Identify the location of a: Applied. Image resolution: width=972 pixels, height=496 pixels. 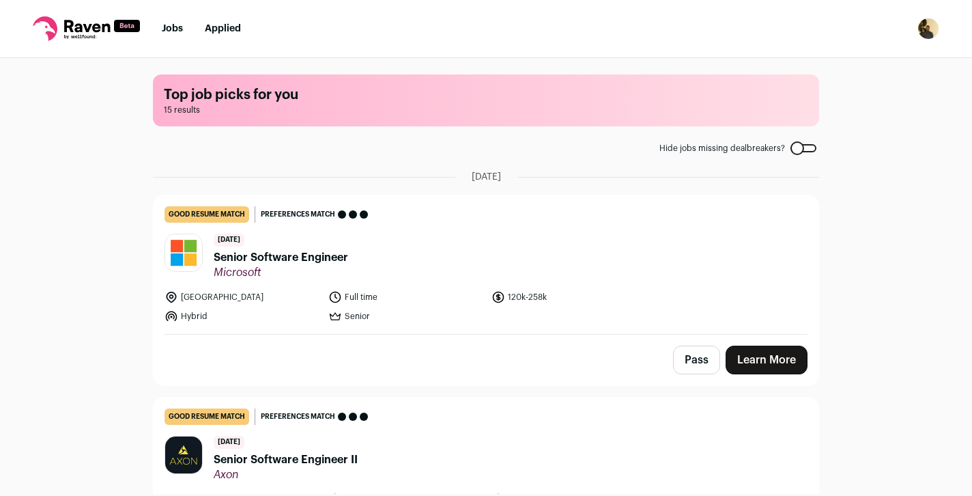
(223, 29).